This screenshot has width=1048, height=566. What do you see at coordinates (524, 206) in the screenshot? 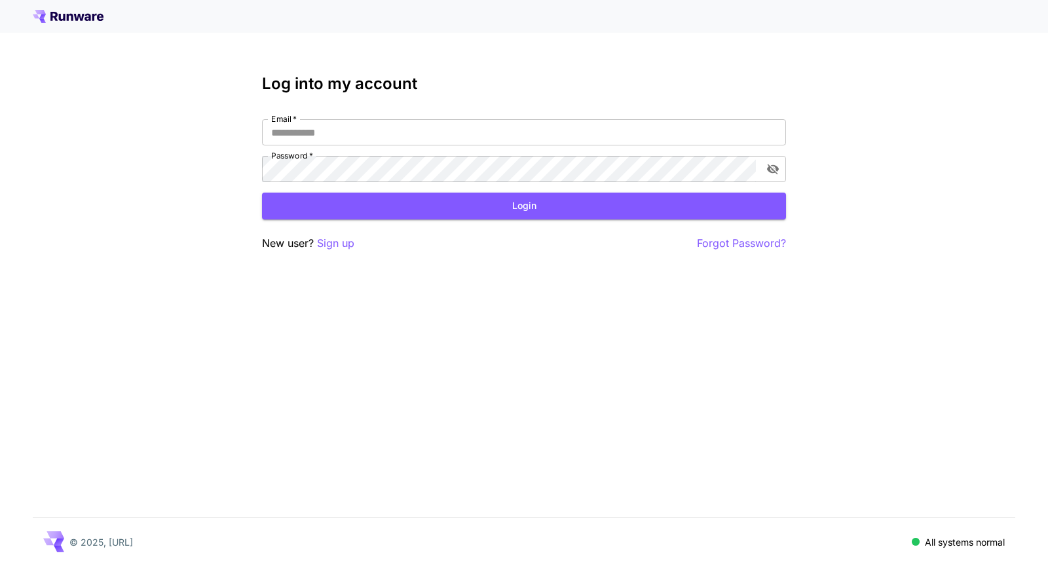
I see `button: Login` at bounding box center [524, 206].